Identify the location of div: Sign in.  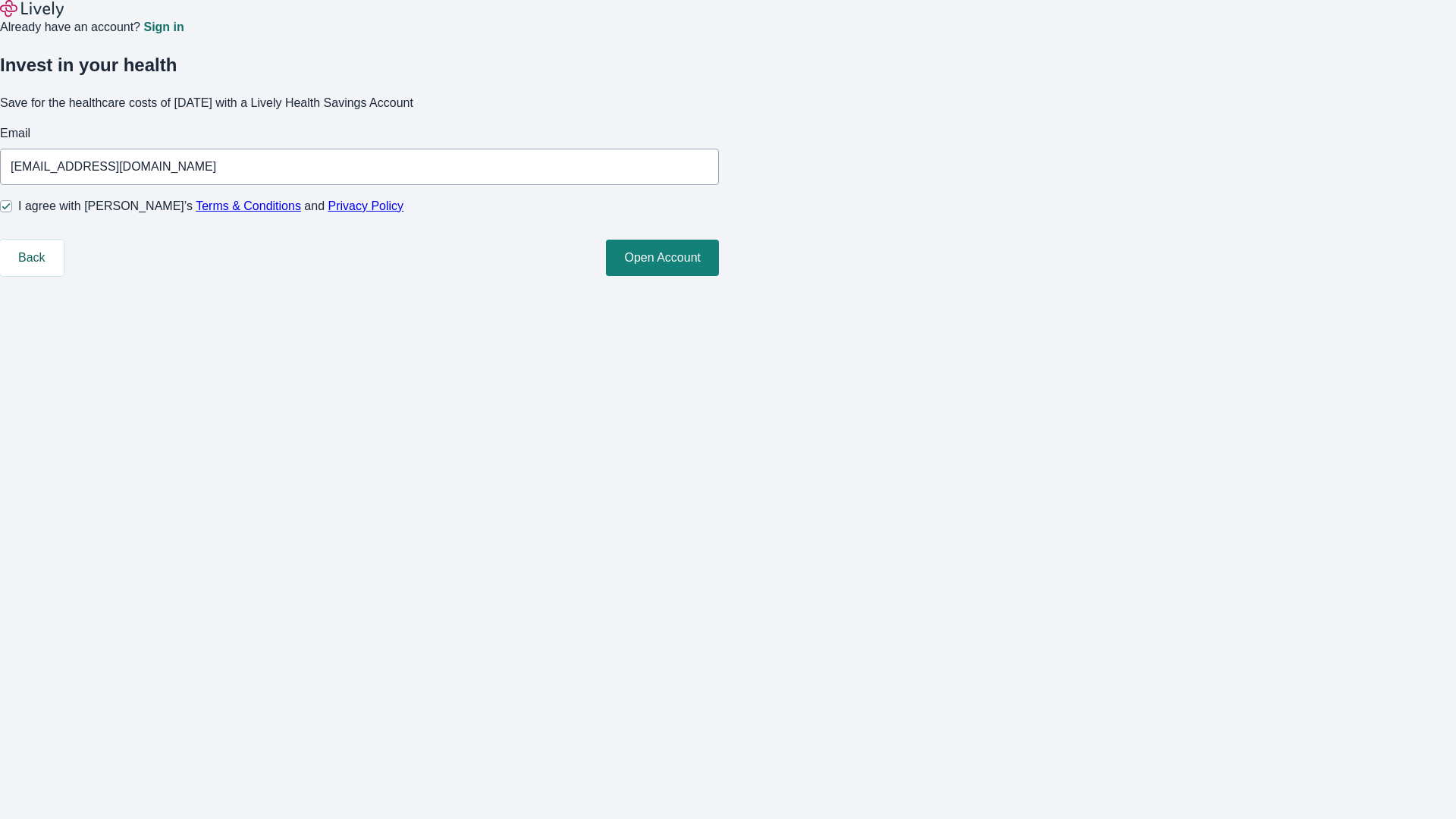
(163, 28).